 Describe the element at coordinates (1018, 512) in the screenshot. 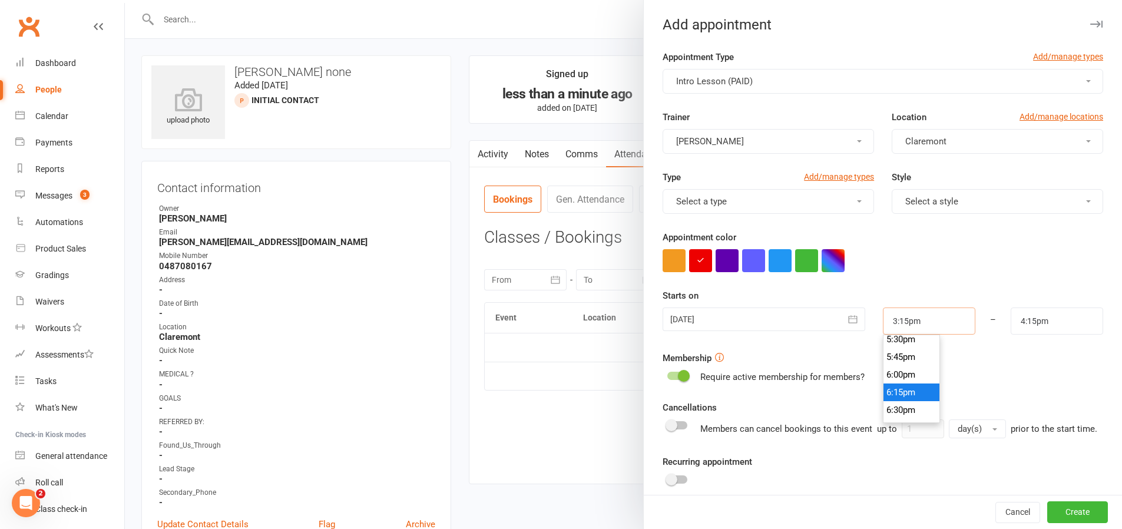

I see `button: Cancel` at that location.